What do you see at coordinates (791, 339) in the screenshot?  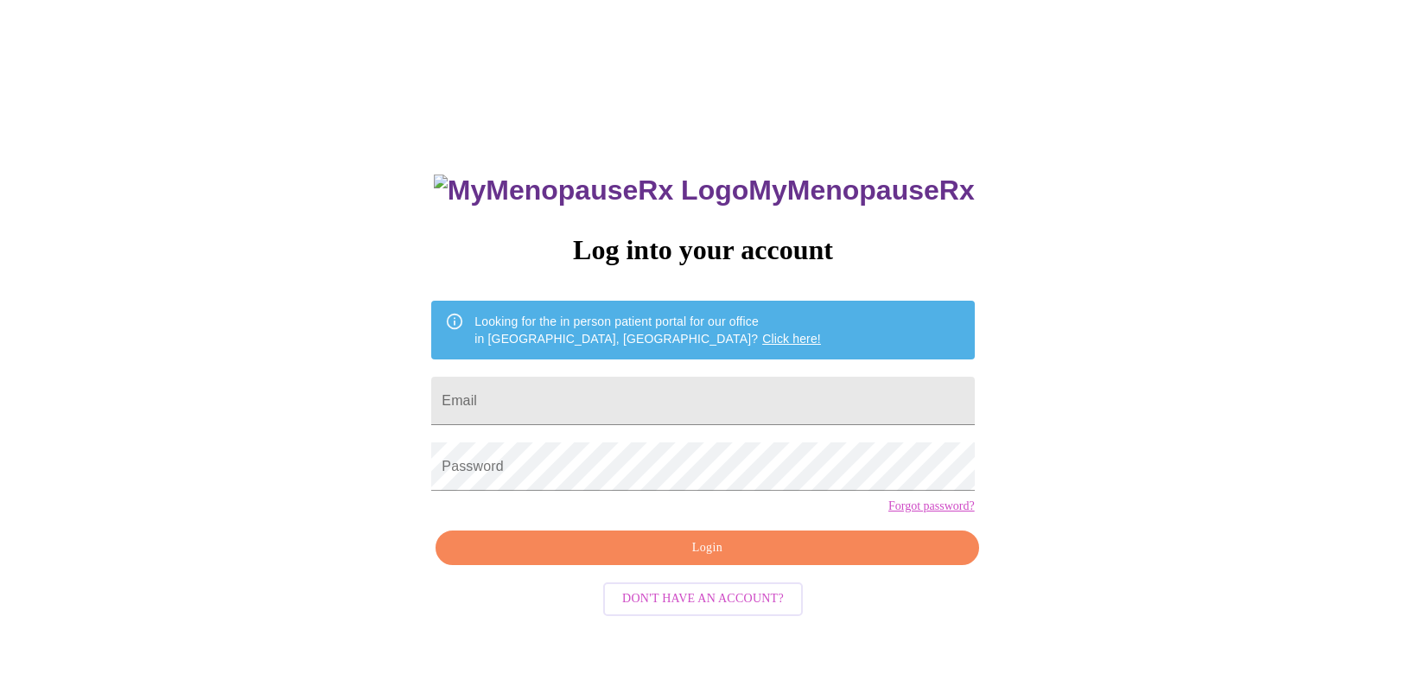 I see `a: Click here!` at bounding box center [791, 339].